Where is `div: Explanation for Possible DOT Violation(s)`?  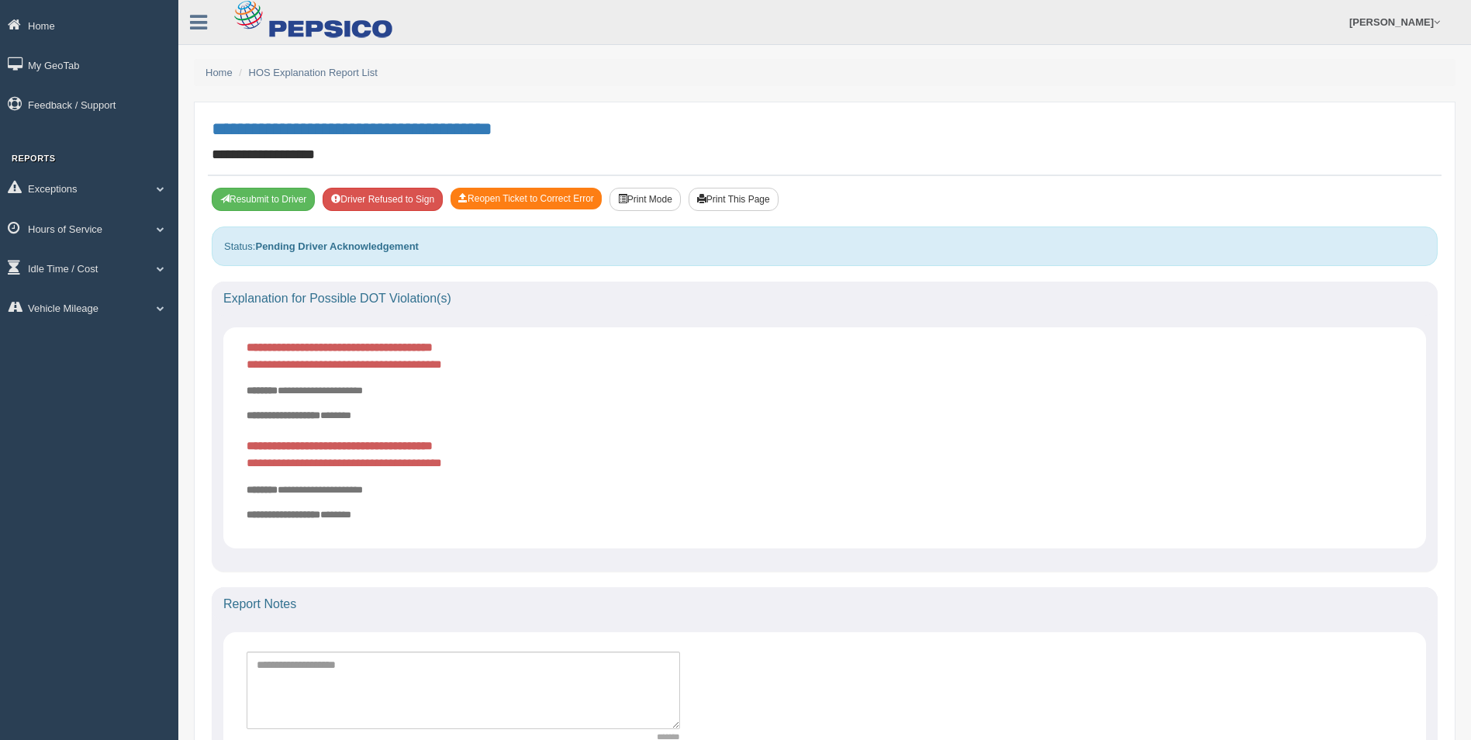
div: Explanation for Possible DOT Violation(s) is located at coordinates (824, 299).